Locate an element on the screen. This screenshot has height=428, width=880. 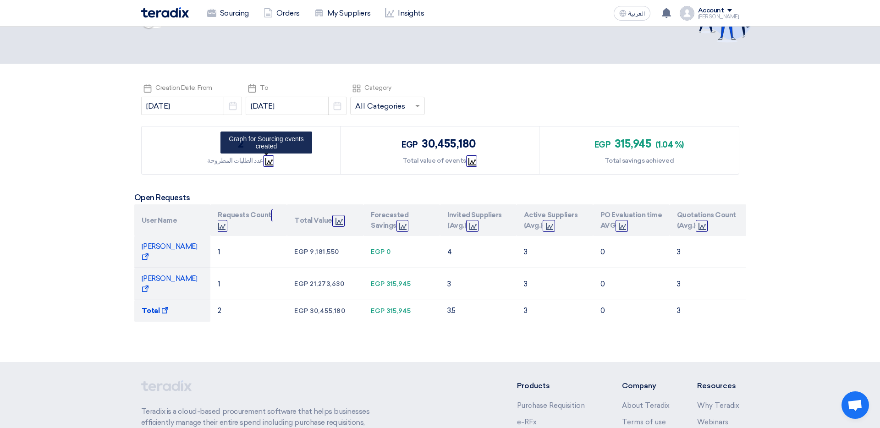
img: Teradix logo is located at coordinates (165, 12).